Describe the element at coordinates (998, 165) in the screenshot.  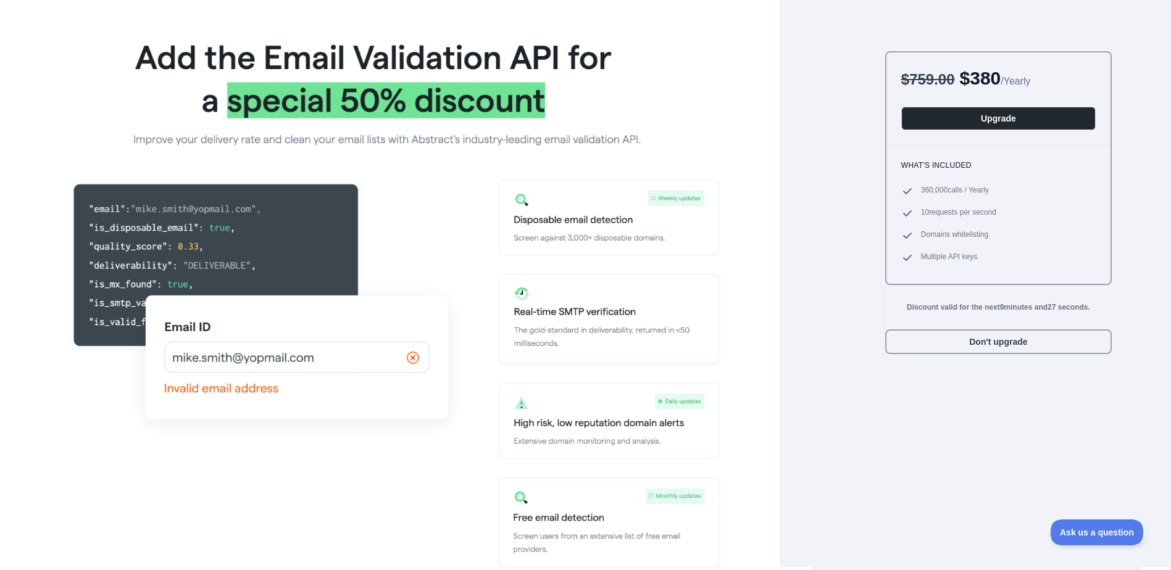
I see `h3: What's included` at that location.